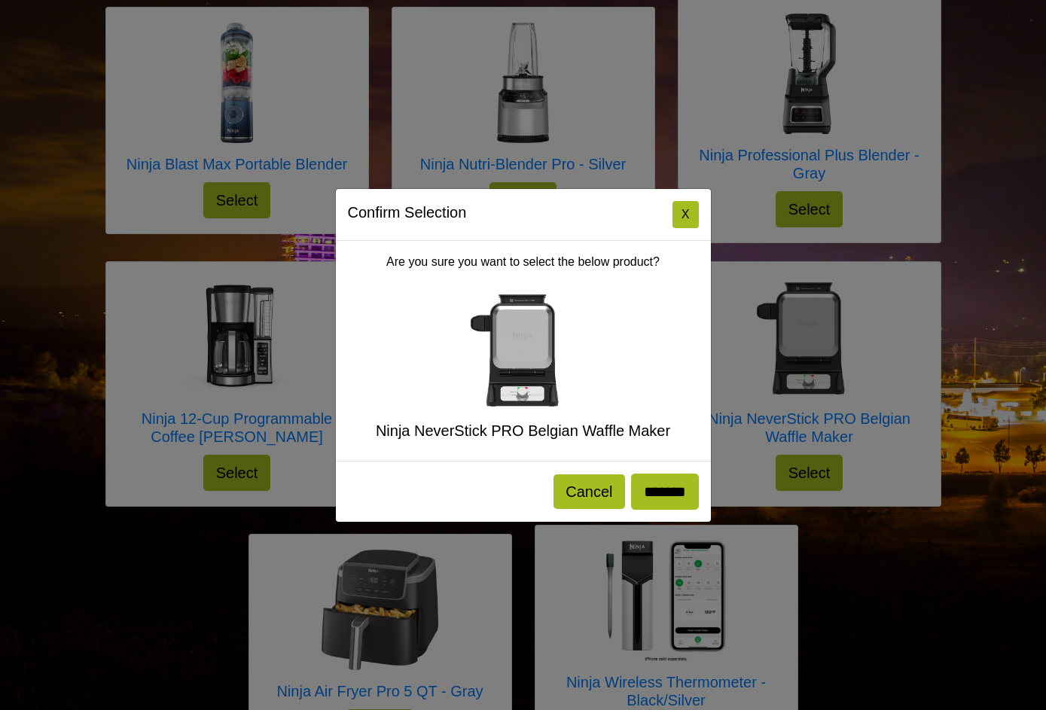  What do you see at coordinates (407, 212) in the screenshot?
I see `h5: Confirm Selection` at bounding box center [407, 212].